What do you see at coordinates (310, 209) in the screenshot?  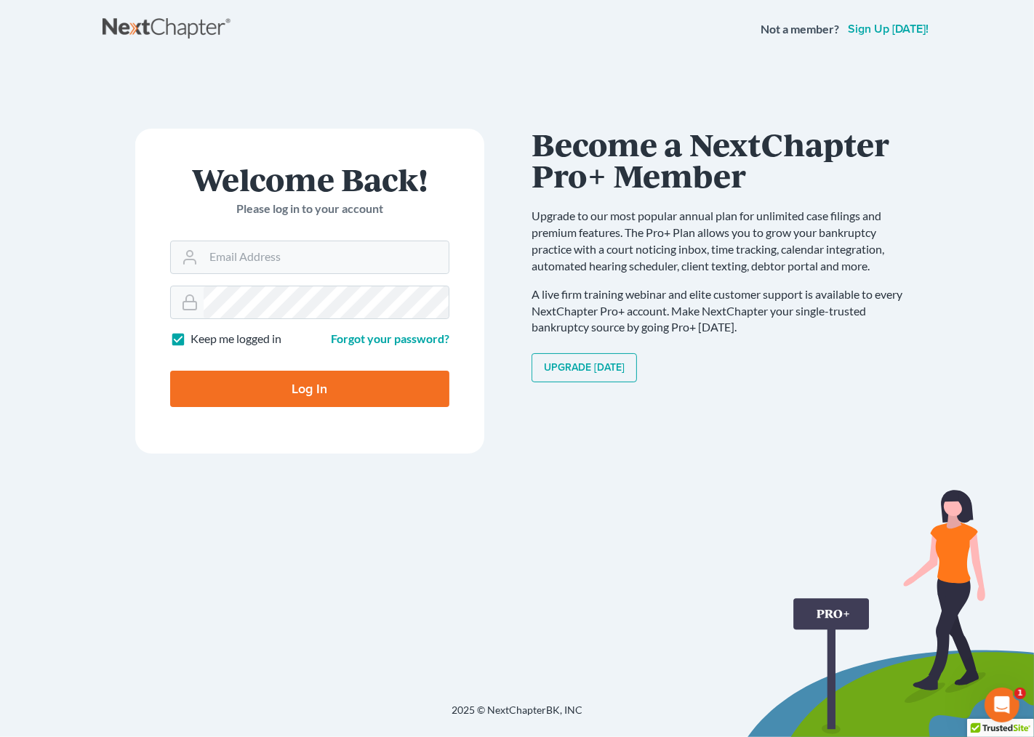 I see `p: Please log in to your account` at bounding box center [310, 209].